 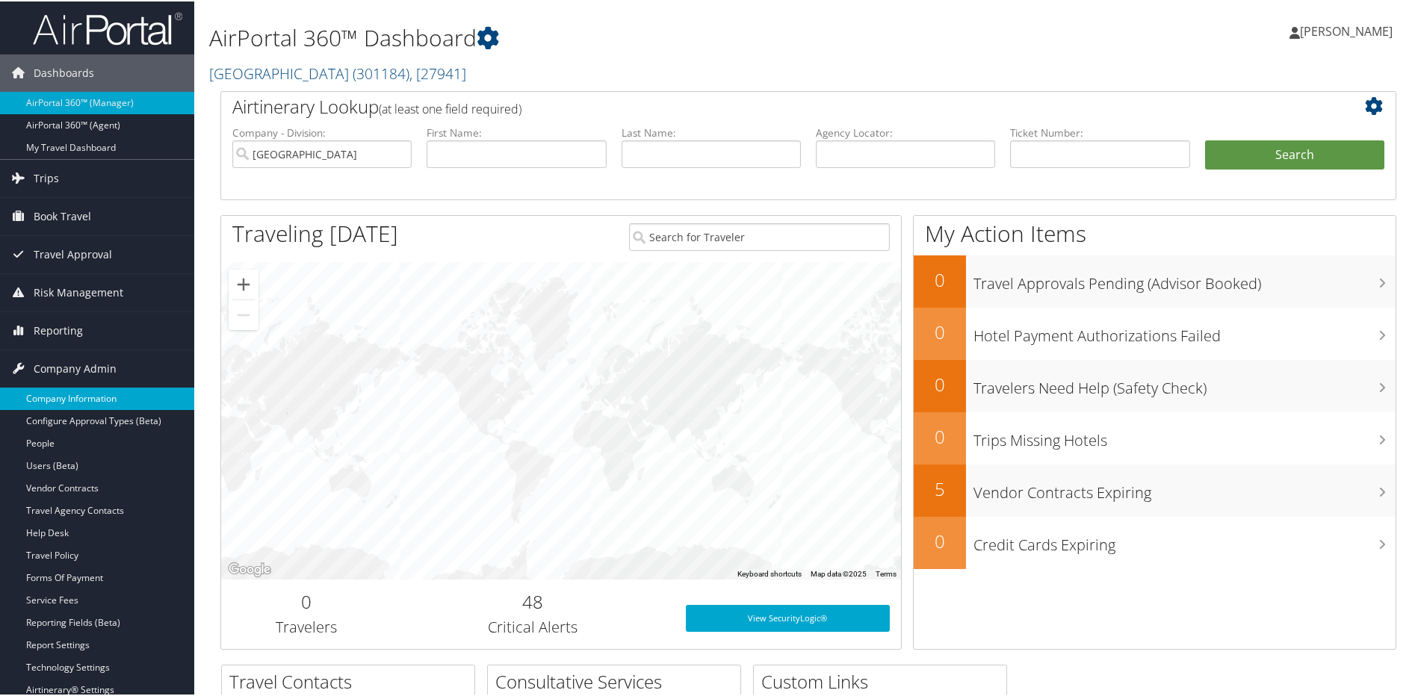 I want to click on span: (at least one field required), so click(x=450, y=108).